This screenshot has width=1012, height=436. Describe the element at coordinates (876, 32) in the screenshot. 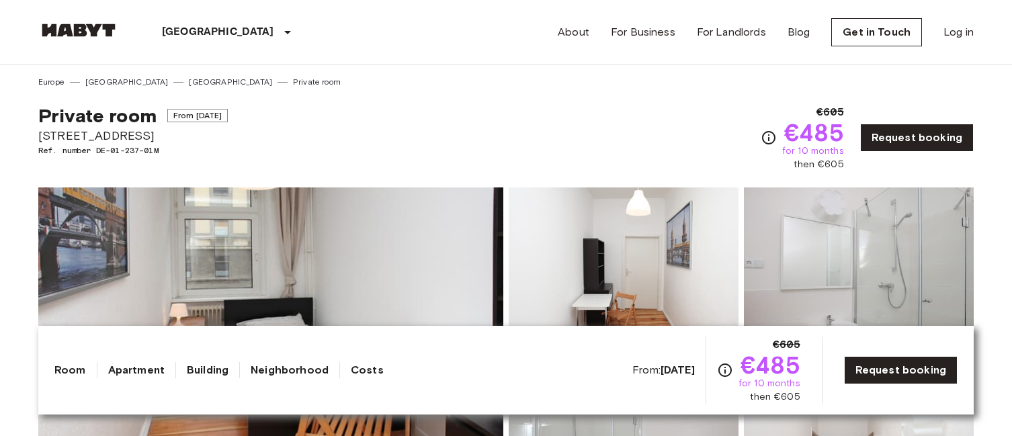

I see `a: Get in Touch` at that location.